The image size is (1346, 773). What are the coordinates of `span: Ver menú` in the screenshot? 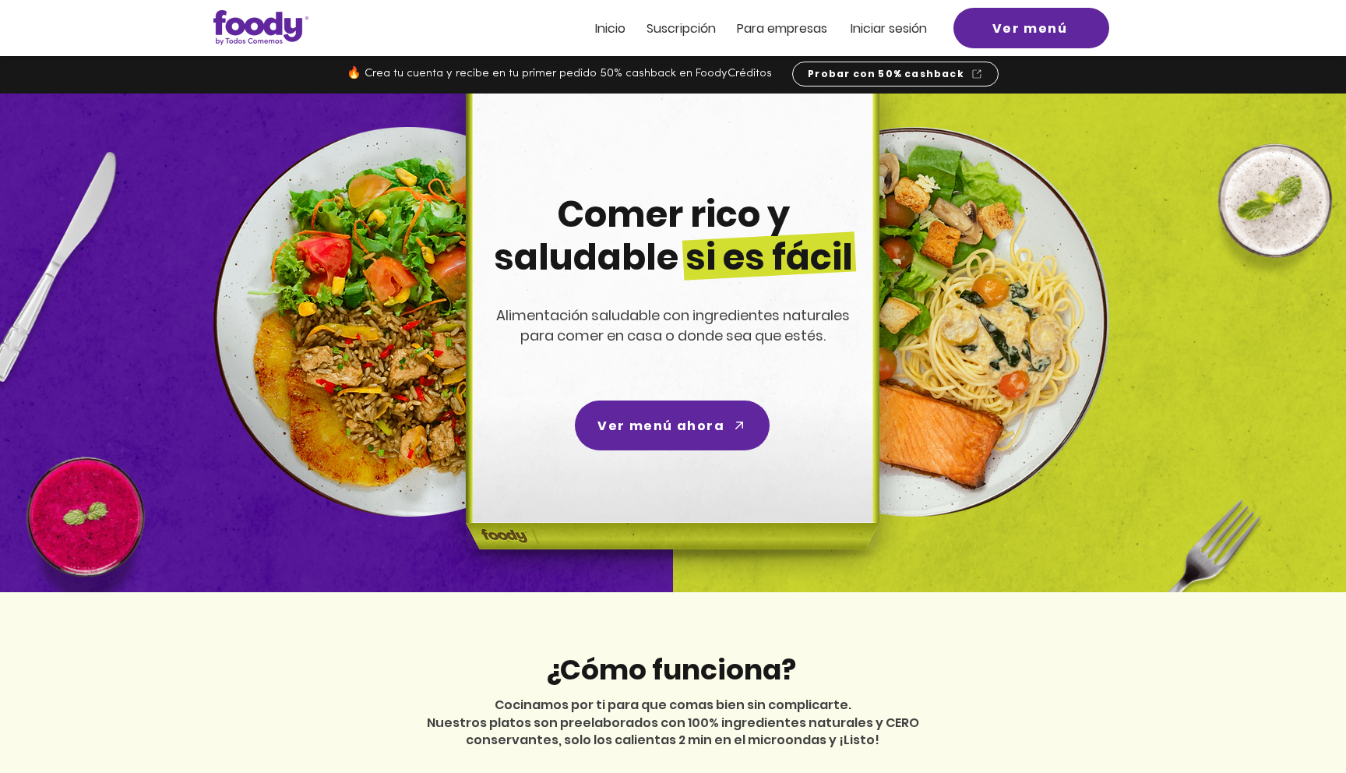 It's located at (1030, 28).